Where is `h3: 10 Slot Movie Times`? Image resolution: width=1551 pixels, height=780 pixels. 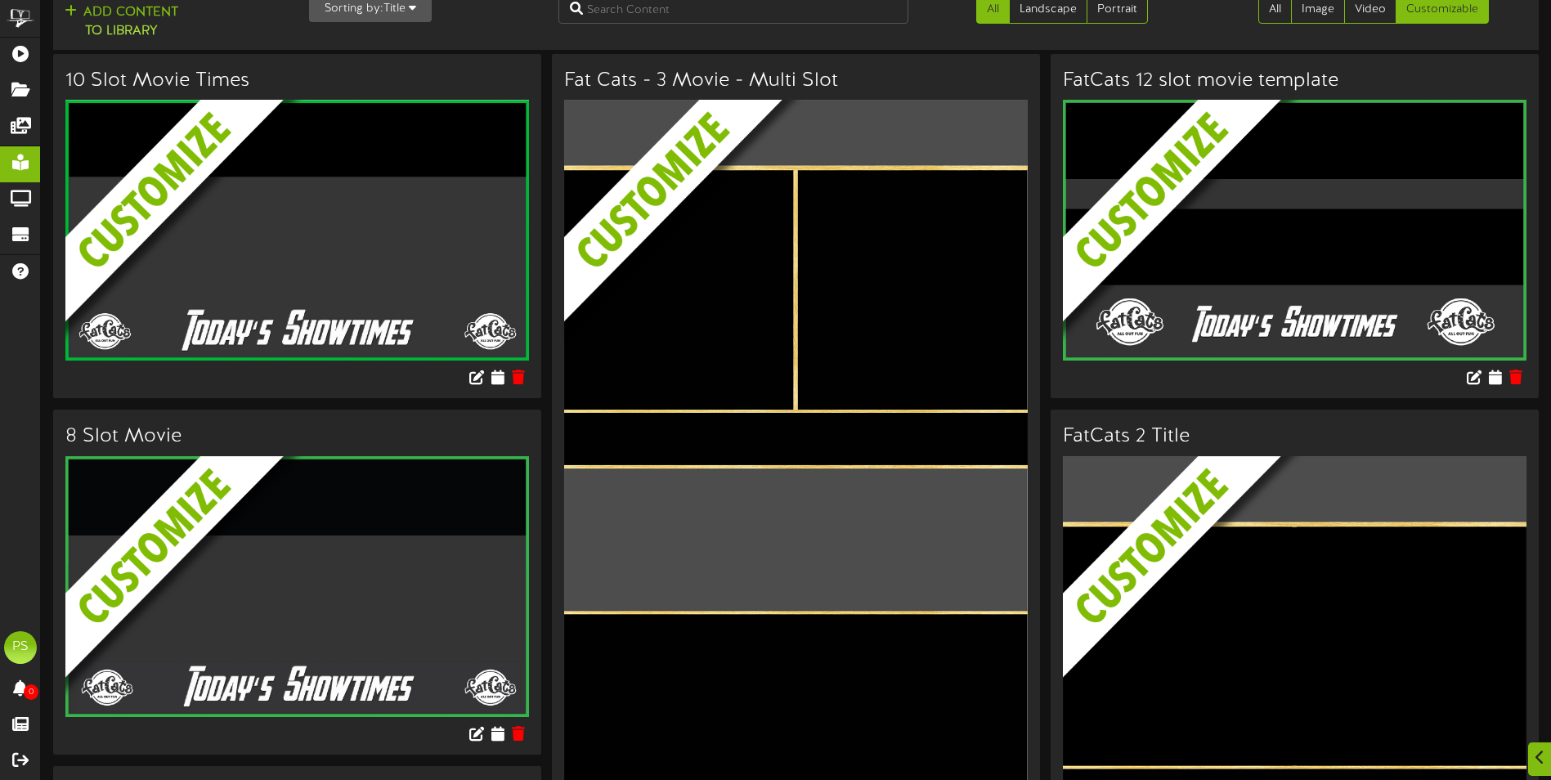 h3: 10 Slot Movie Times is located at coordinates (297, 81).